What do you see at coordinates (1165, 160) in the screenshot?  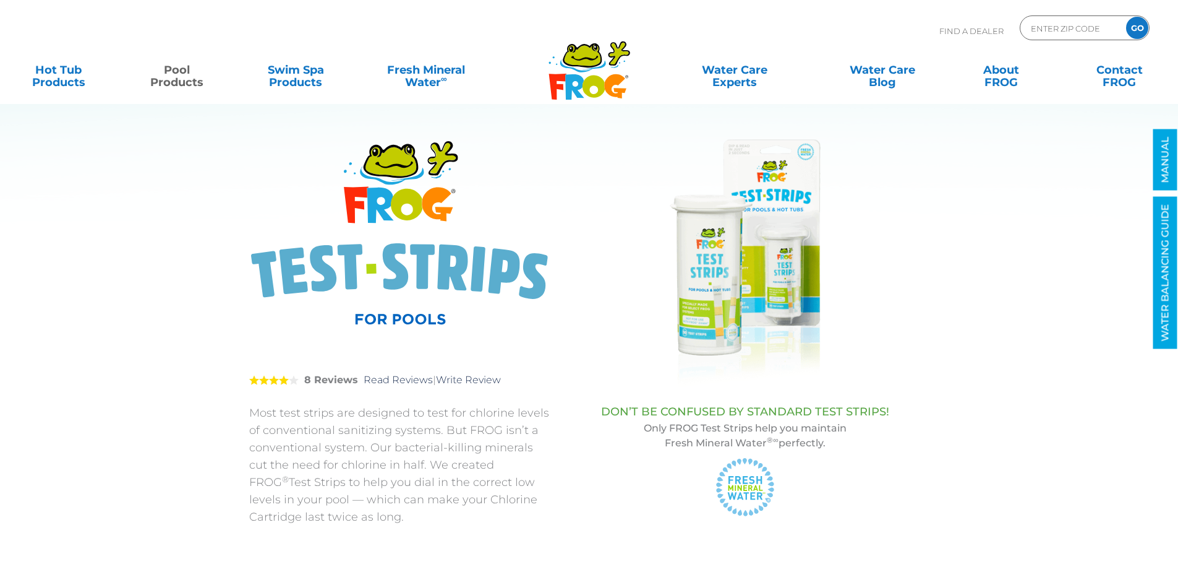 I see `a: MANUAL` at bounding box center [1165, 160].